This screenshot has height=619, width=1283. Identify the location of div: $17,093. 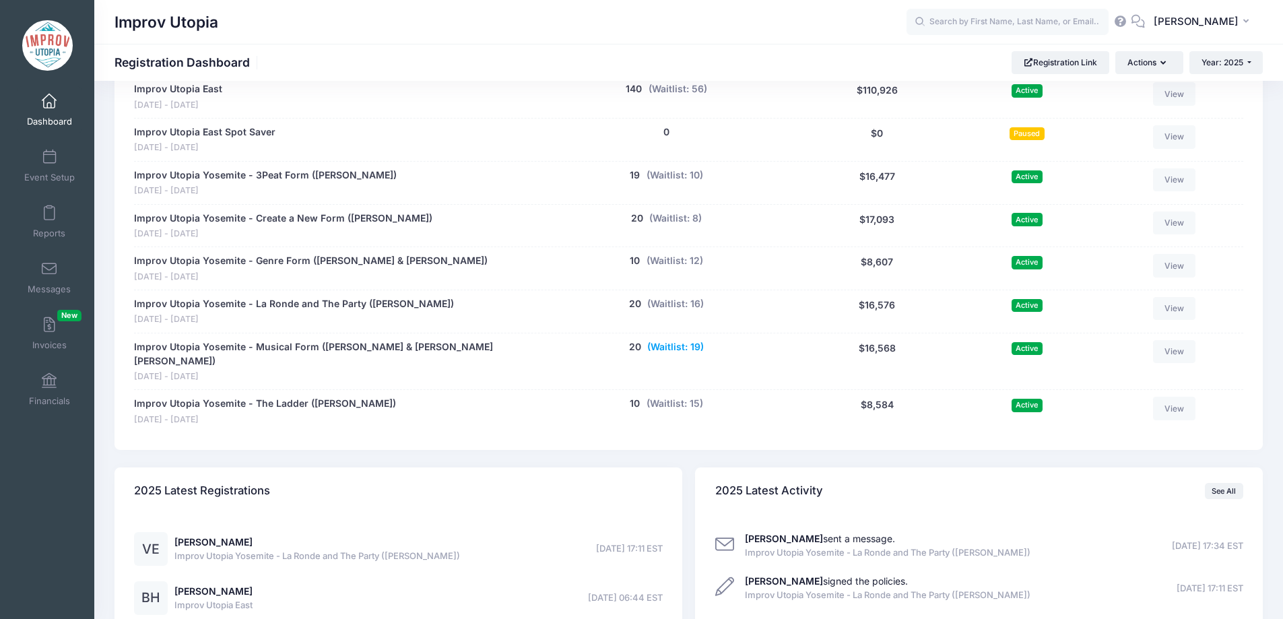
(877, 226).